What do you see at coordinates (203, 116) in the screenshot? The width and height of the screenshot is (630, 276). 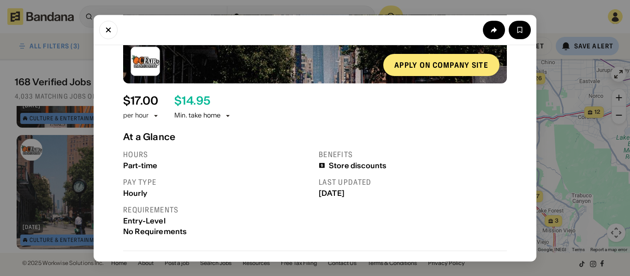 I see `div: Min. take home` at bounding box center [203, 116].